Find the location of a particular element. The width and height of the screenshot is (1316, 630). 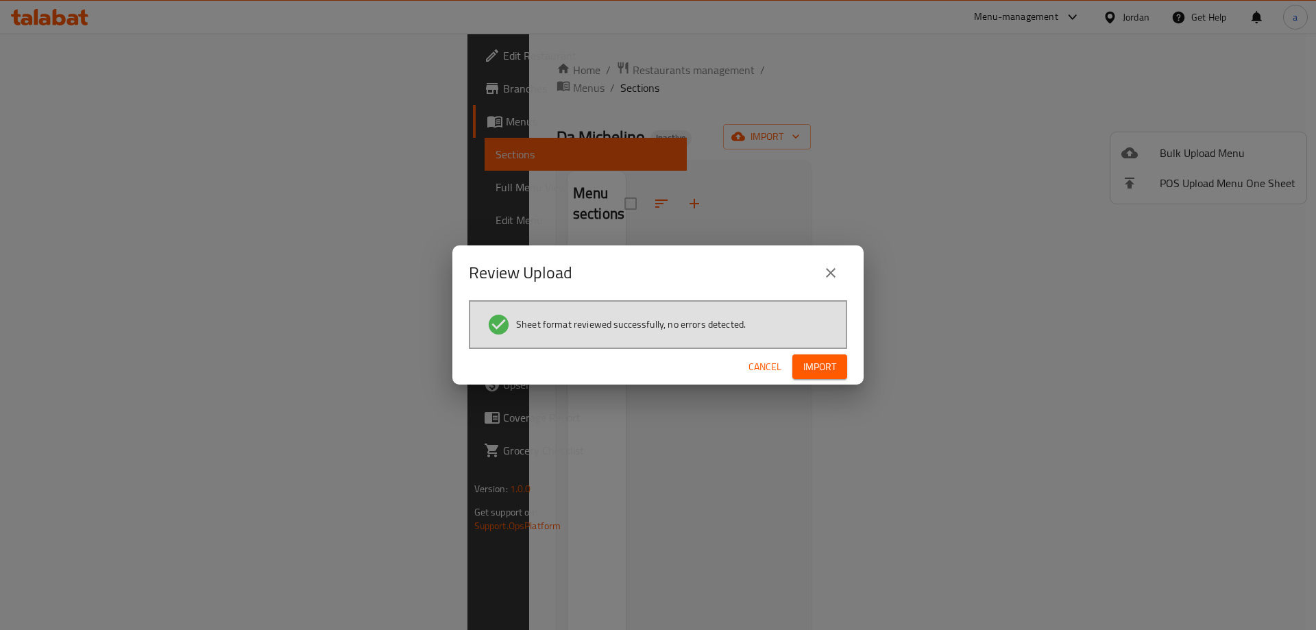

h2: Review Upload is located at coordinates (520, 273).